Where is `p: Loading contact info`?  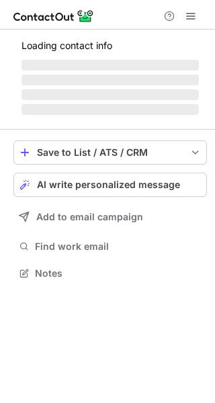 p: Loading contact info is located at coordinates (110, 46).